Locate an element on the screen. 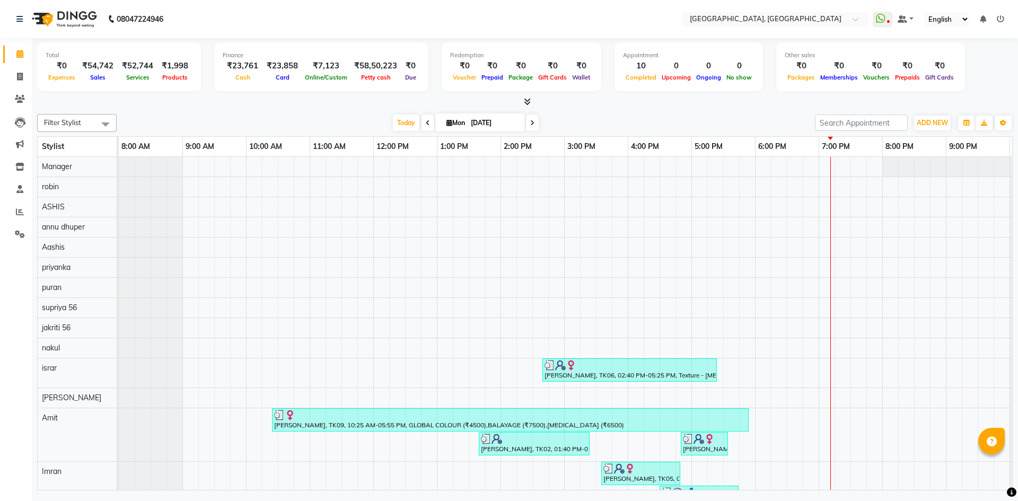  span: Prepaid is located at coordinates (492, 77).